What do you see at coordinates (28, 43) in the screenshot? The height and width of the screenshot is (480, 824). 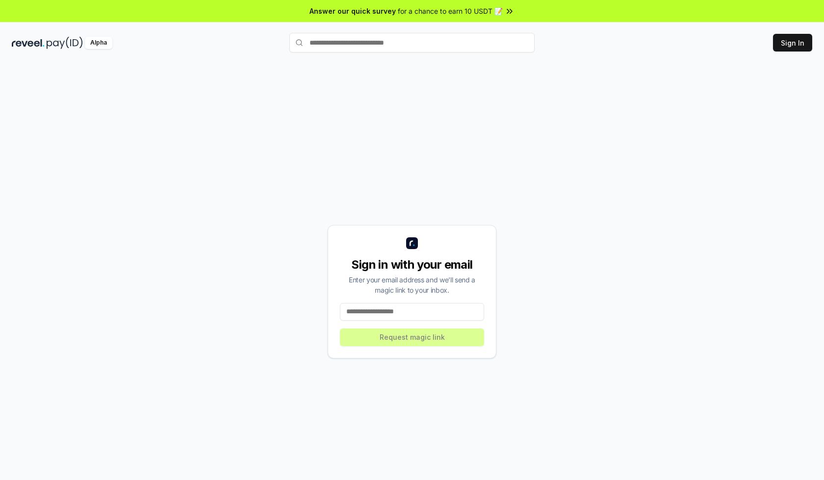 I see `img: reveel_dark` at bounding box center [28, 43].